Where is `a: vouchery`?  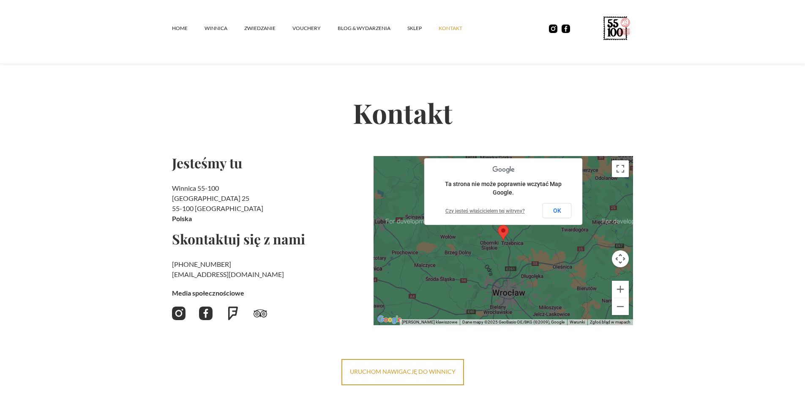 a: vouchery is located at coordinates (315, 28).